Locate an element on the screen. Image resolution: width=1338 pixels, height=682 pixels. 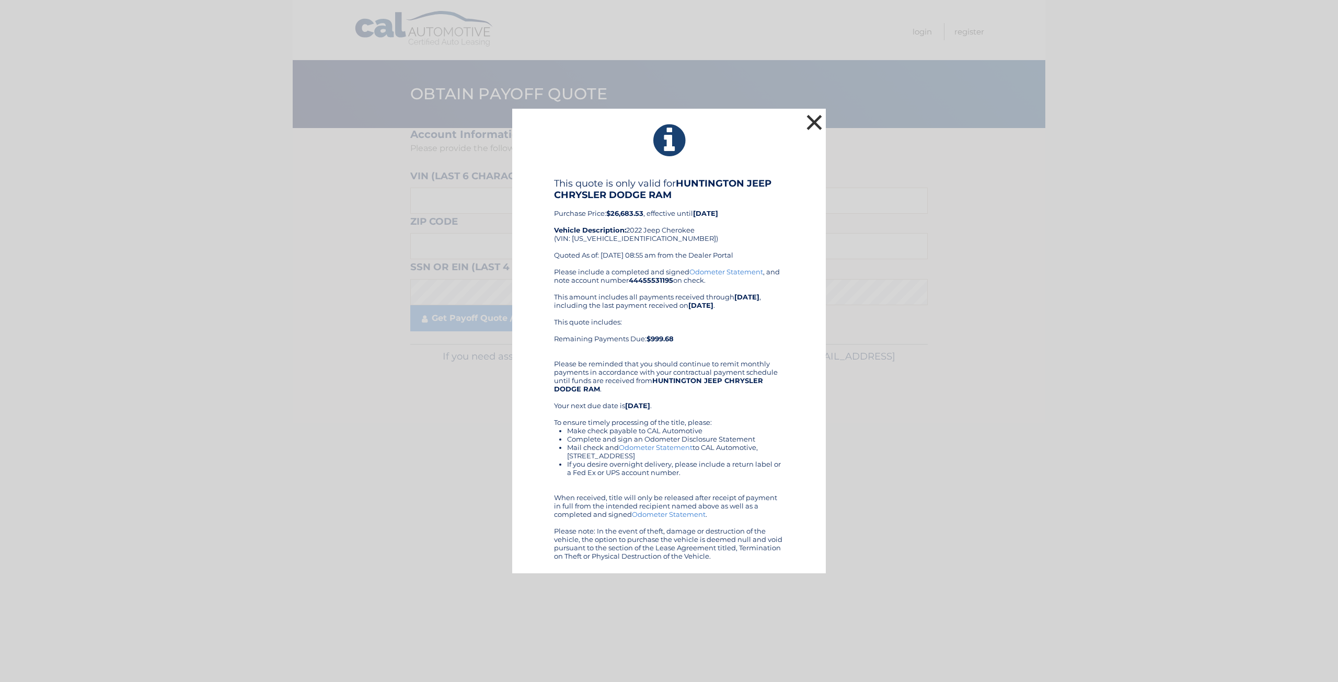
b: 44455531195 is located at coordinates (651, 280).